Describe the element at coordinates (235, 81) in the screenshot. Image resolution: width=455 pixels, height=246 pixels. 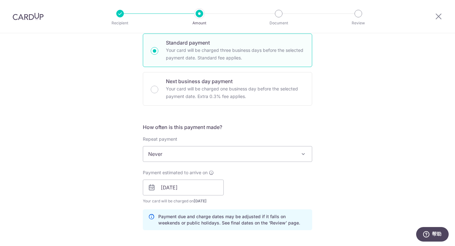
I see `p: Next business day payment` at that location.